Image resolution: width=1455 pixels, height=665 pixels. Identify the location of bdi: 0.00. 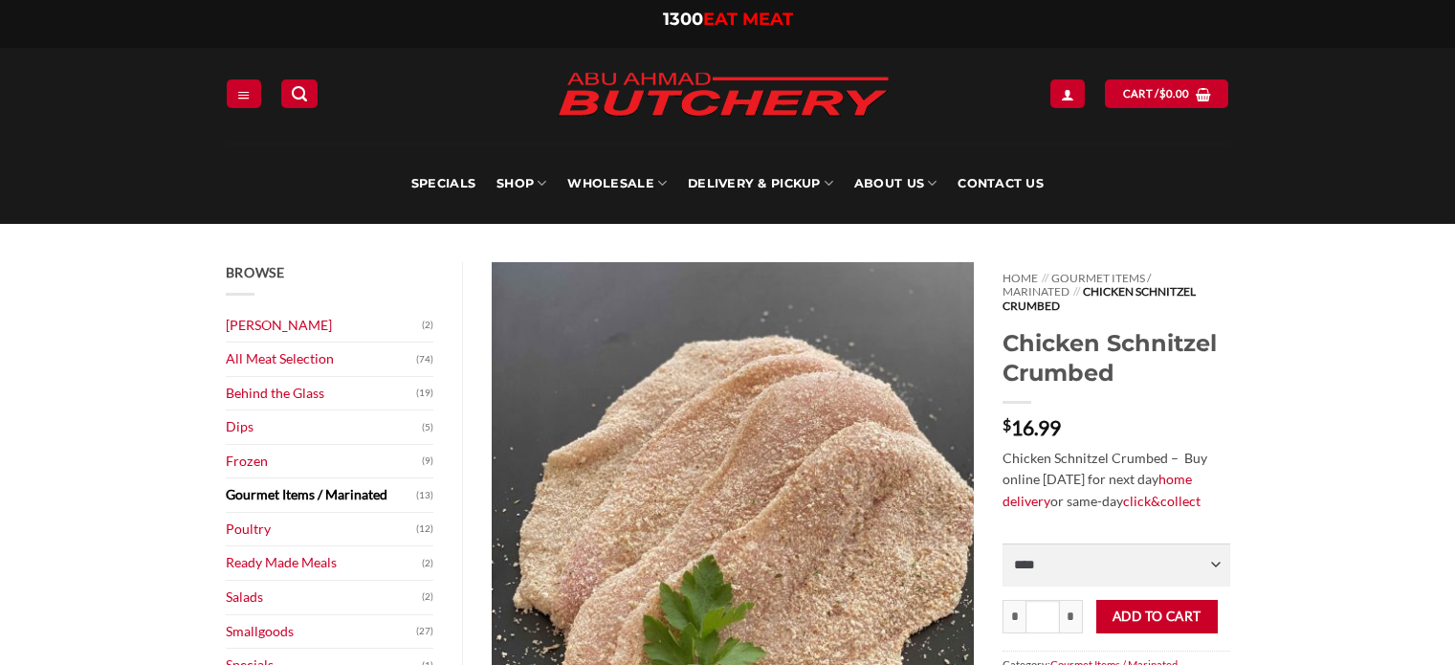
(1175, 93).